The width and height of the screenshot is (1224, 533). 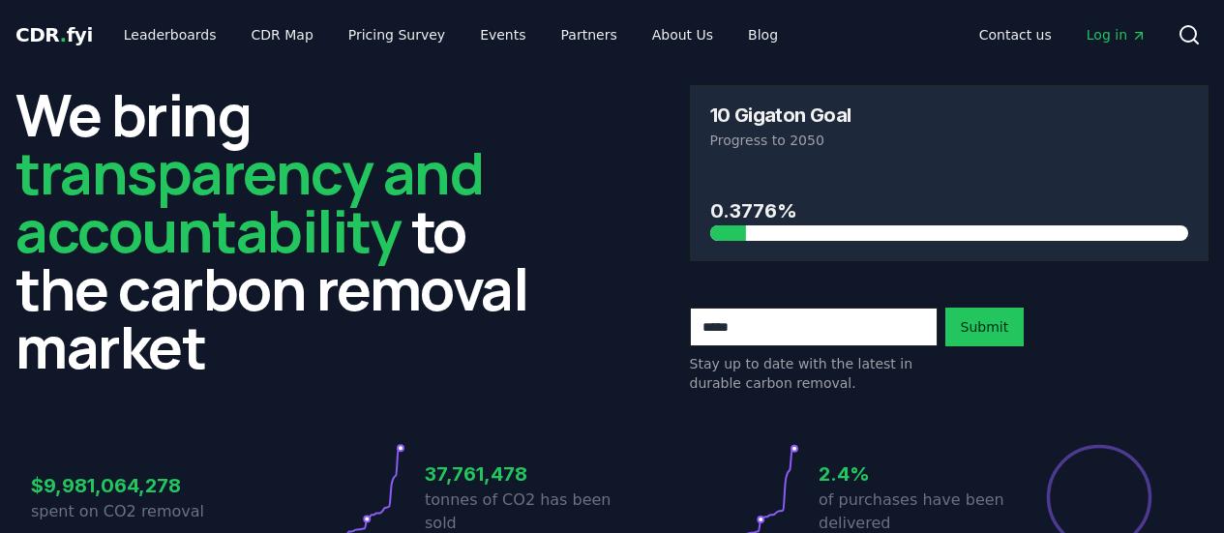 I want to click on h3: 2.4%, so click(x=913, y=474).